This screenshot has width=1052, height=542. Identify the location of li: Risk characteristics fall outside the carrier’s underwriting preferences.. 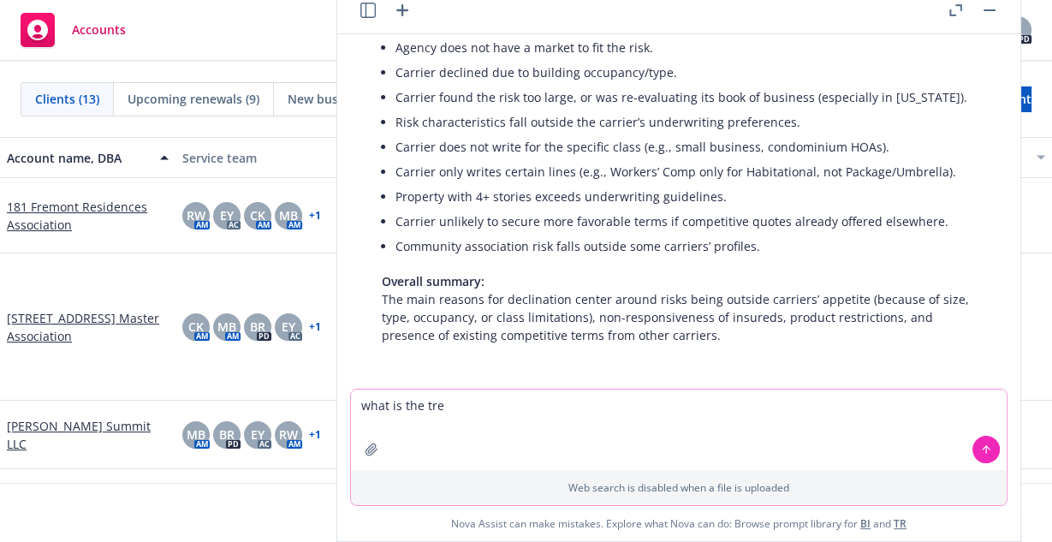
(685, 122).